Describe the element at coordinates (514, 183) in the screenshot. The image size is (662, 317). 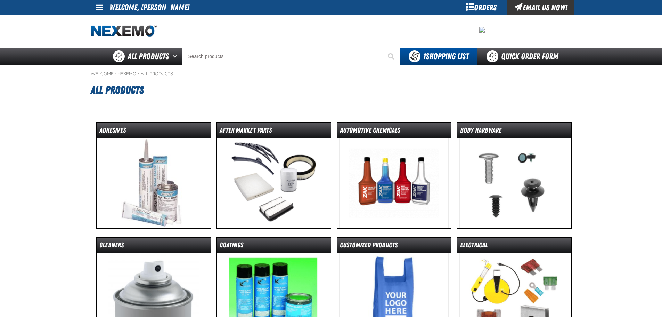
I see `img: Body Hardware` at that location.